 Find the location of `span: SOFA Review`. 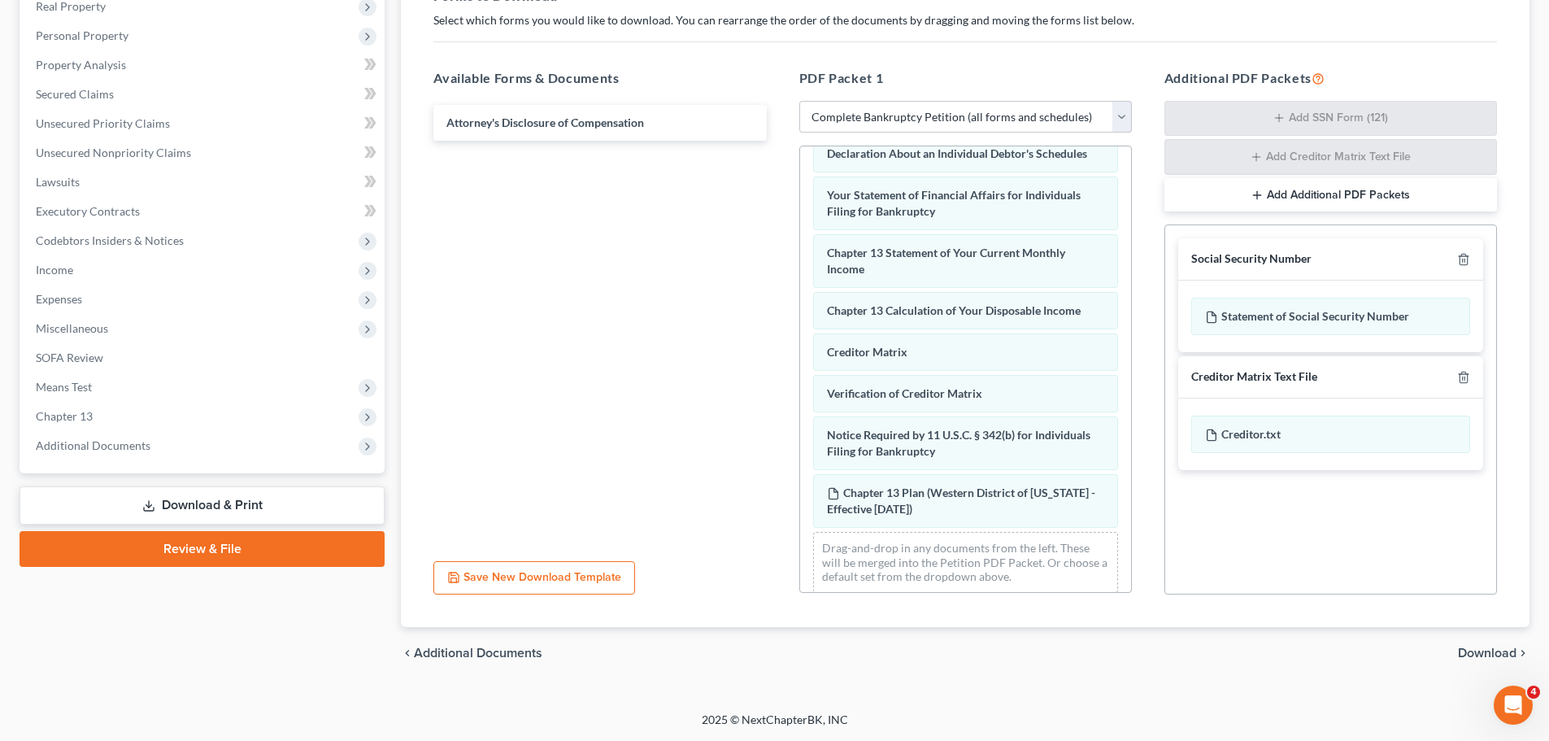

span: SOFA Review is located at coordinates (69, 357).